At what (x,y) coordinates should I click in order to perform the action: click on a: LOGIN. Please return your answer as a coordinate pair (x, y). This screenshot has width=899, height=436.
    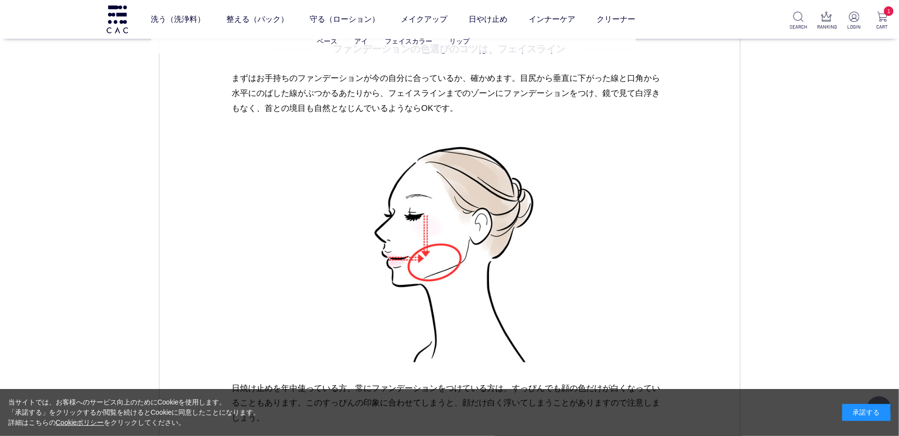
    Looking at the image, I should click on (854, 21).